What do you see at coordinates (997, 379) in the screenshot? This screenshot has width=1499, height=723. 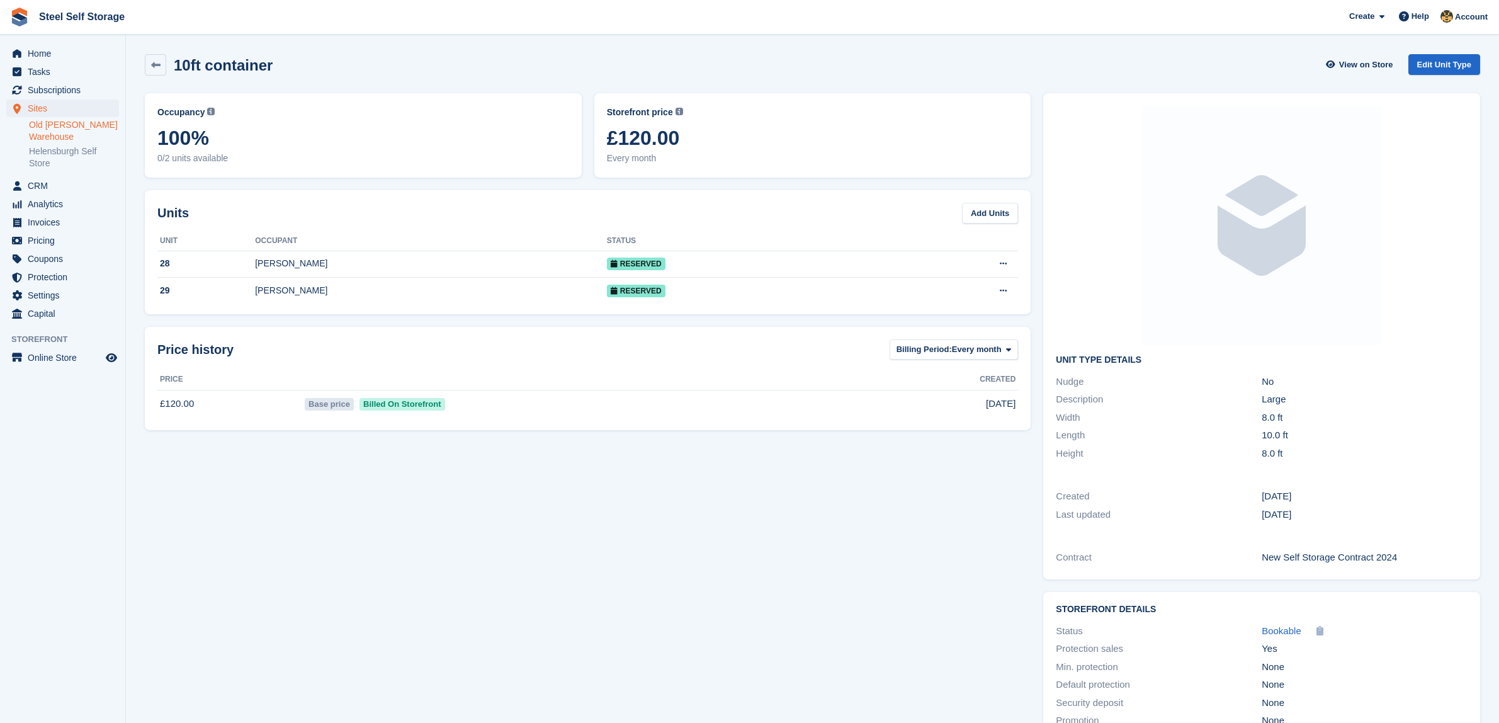 I see `span: Created` at bounding box center [997, 379].